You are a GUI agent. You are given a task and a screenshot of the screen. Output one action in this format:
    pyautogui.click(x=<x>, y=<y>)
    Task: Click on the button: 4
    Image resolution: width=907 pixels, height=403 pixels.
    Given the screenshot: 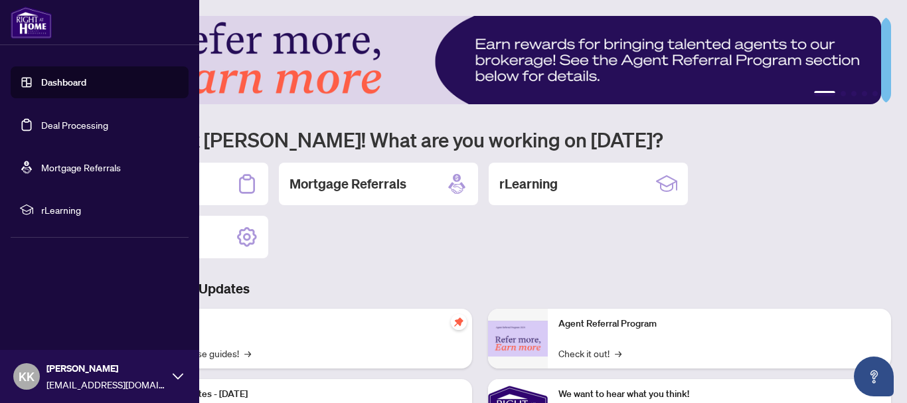 What is the action you would take?
    pyautogui.click(x=864, y=94)
    